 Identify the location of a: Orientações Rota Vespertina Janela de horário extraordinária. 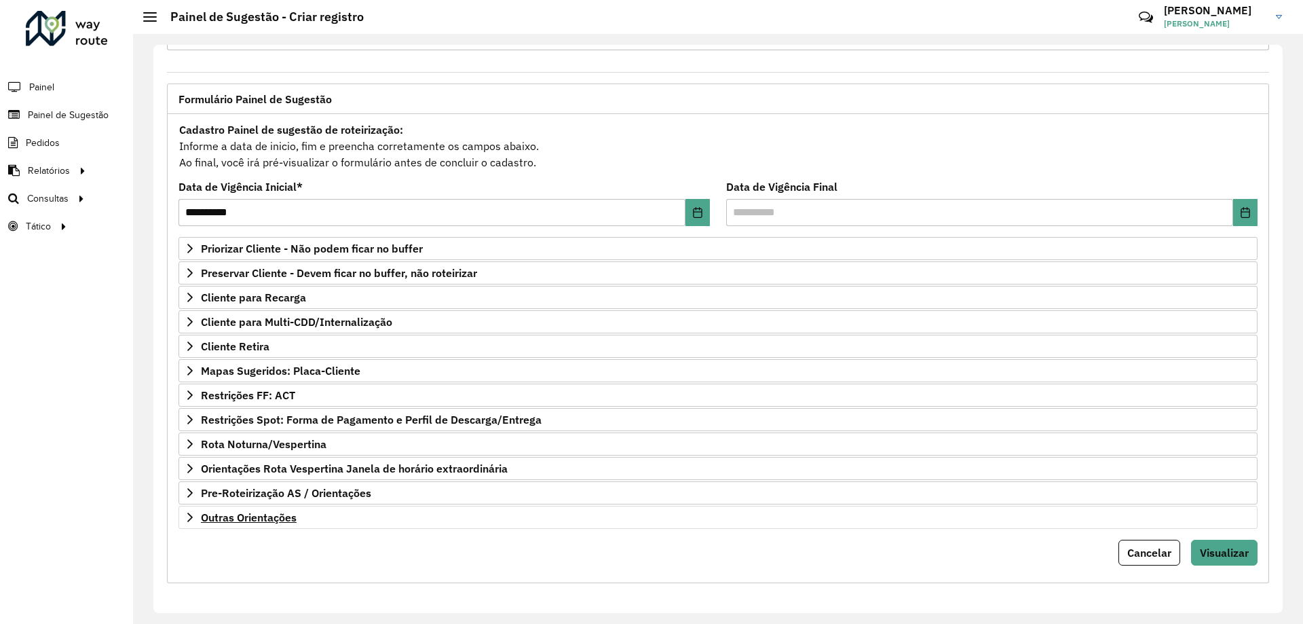
(718, 468).